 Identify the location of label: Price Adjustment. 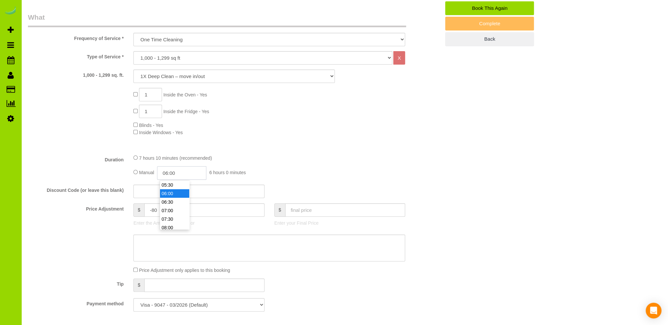
(76, 208).